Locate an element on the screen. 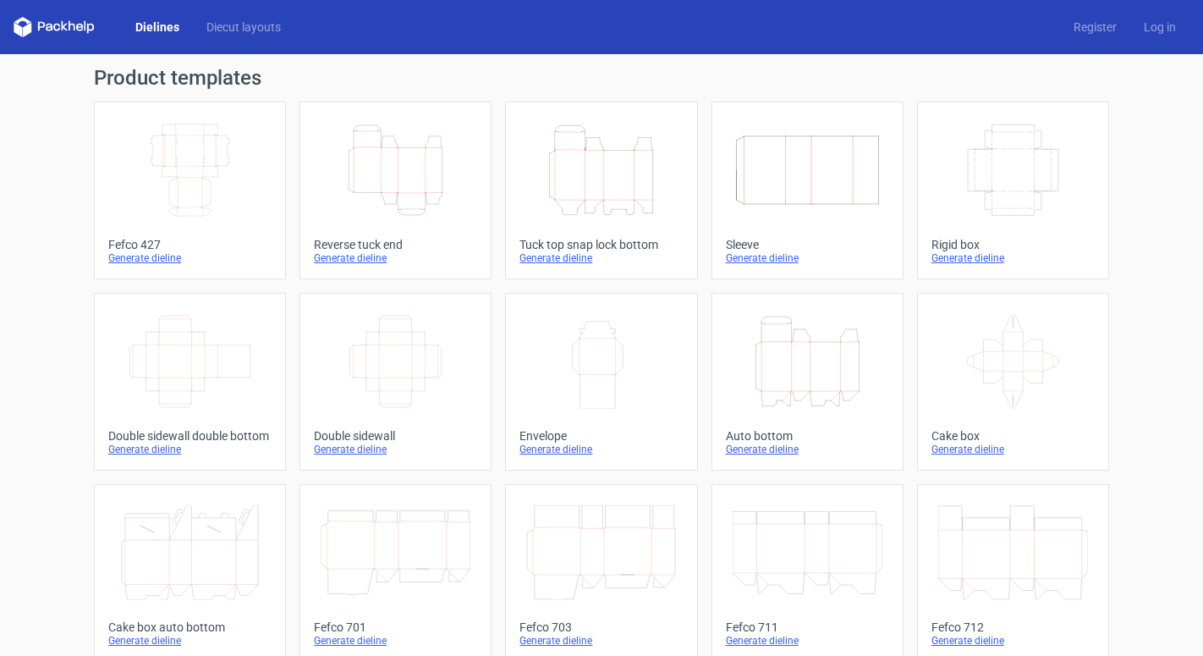 This screenshot has height=656, width=1203. div: Rigid box is located at coordinates (1013, 244).